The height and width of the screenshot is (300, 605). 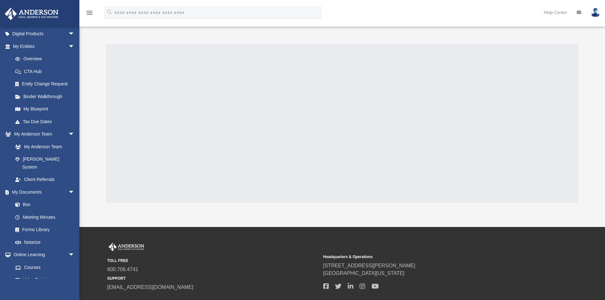 I want to click on a: My Anderson Team, so click(x=43, y=147).